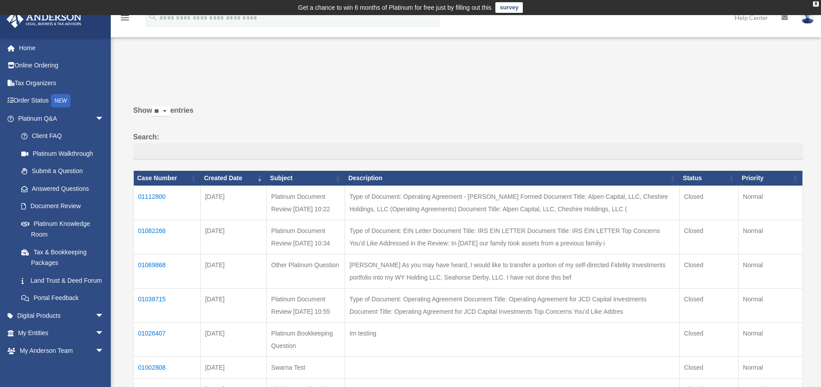  What do you see at coordinates (62, 66) in the screenshot?
I see `a: Online Ordering` at bounding box center [62, 66].